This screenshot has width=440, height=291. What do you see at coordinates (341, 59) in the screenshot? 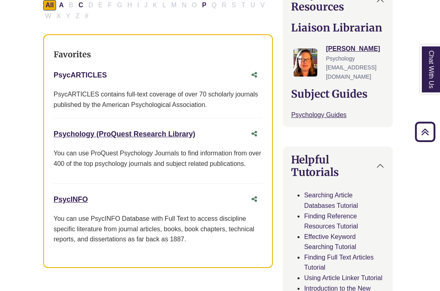
I see `span: Psychology` at bounding box center [341, 59].